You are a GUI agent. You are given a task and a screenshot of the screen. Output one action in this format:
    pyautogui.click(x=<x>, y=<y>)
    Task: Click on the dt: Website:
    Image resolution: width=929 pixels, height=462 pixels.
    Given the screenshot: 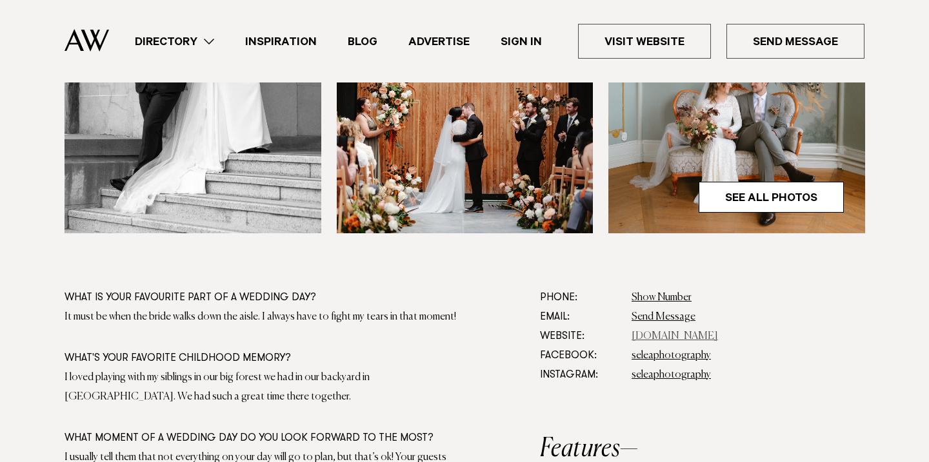 What is the action you would take?
    pyautogui.click(x=580, y=337)
    